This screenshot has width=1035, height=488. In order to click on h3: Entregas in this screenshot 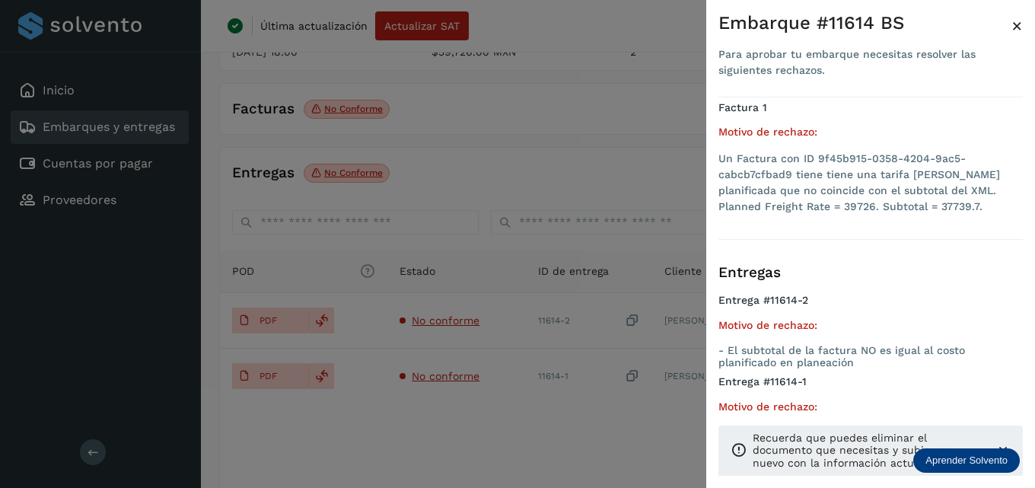, I will do `click(871, 272)`.